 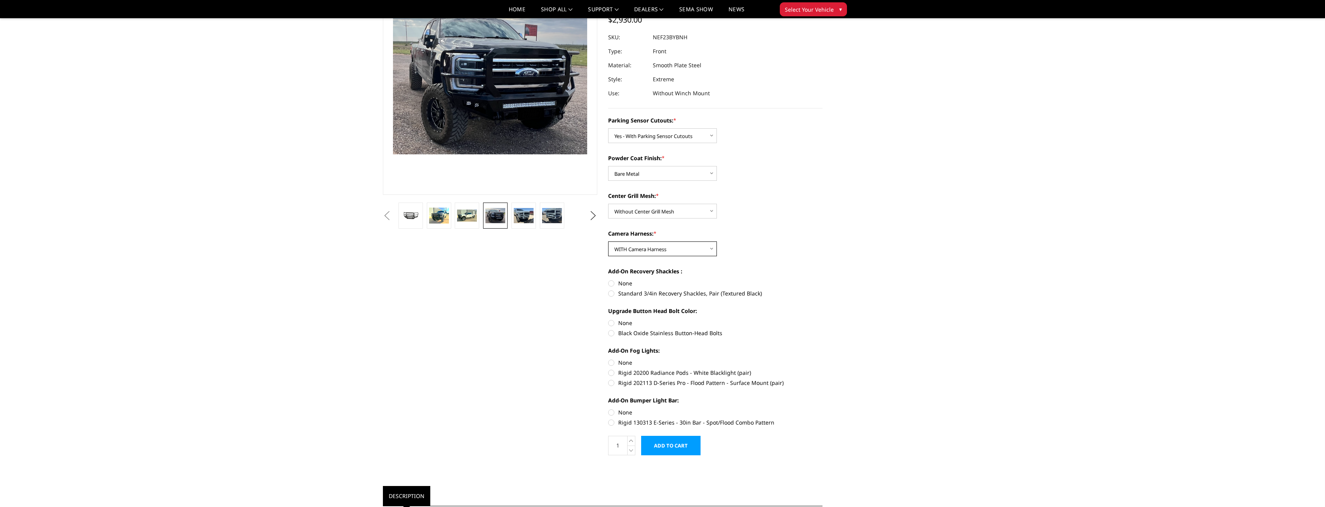 What do you see at coordinates (670, 37) in the screenshot?
I see `dd: NEF23BYBNH` at bounding box center [670, 37].